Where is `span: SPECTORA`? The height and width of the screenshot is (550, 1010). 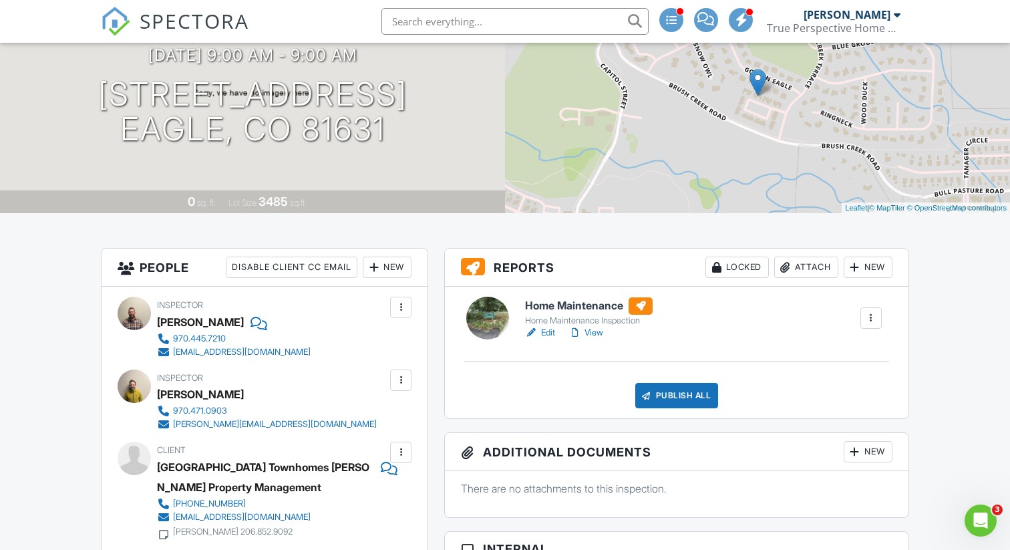
span: SPECTORA is located at coordinates (194, 21).